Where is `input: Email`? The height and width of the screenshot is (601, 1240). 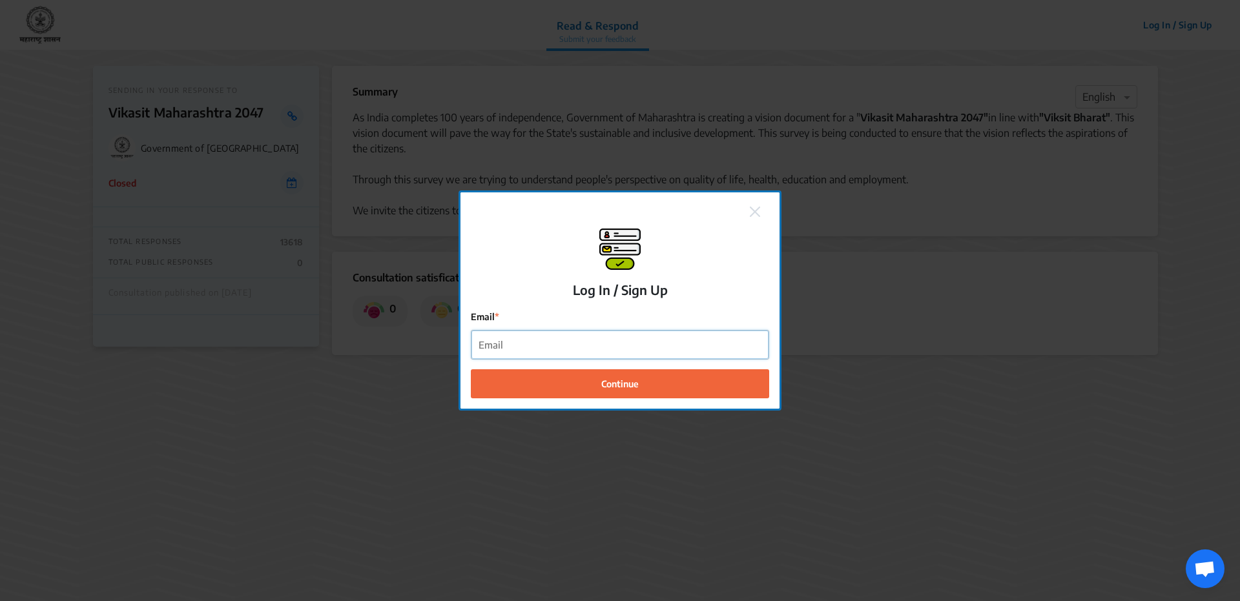
input: Email is located at coordinates (620, 345).